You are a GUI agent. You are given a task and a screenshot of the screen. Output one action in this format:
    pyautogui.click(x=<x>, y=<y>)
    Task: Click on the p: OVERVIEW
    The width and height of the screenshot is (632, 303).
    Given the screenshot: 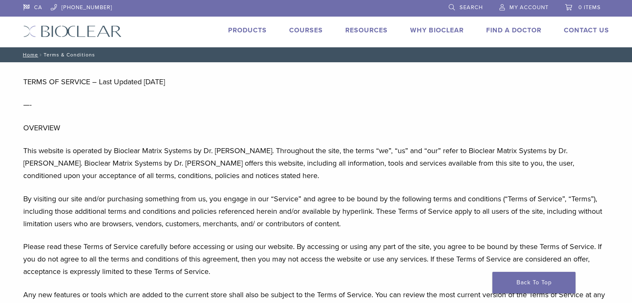 What is the action you would take?
    pyautogui.click(x=316, y=128)
    